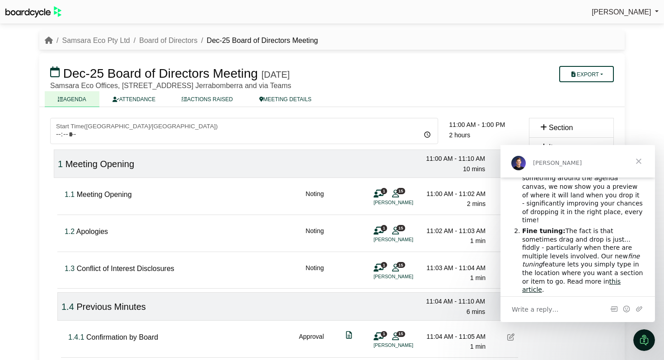 Image resolution: width=664 pixels, height=360 pixels. Describe the element at coordinates (82, 115) in the screenshot. I see `li: The fact is that sometimes drag and drop is just... fiddly - particularly when there are multiple...` at that location.